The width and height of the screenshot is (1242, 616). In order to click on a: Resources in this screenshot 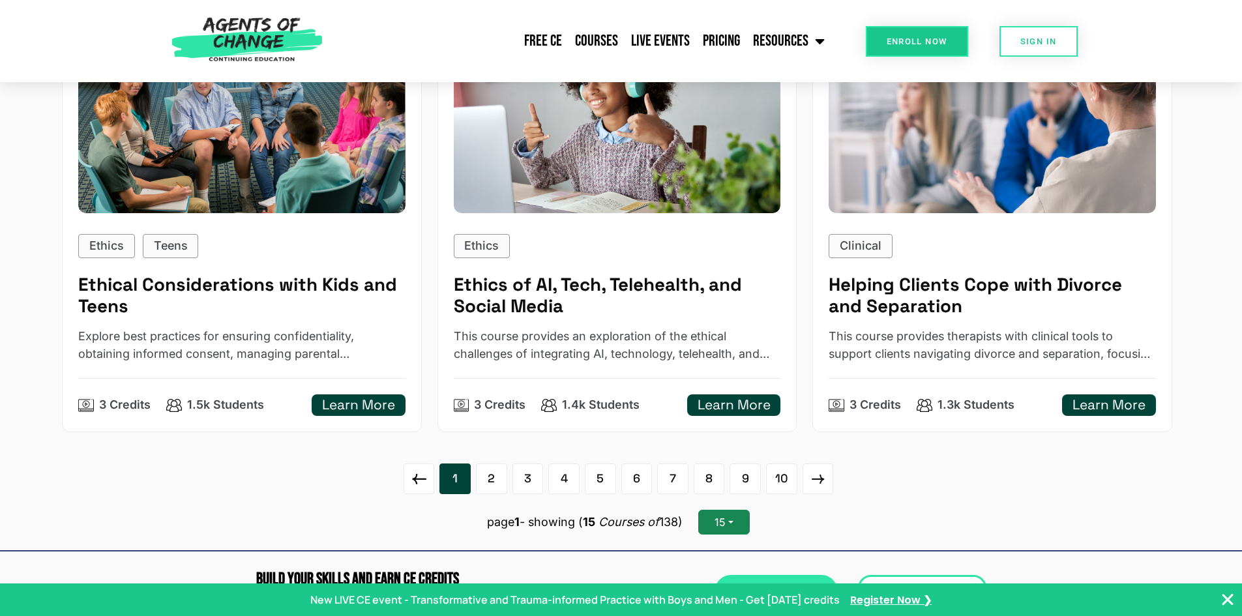, I will do `click(789, 41)`.